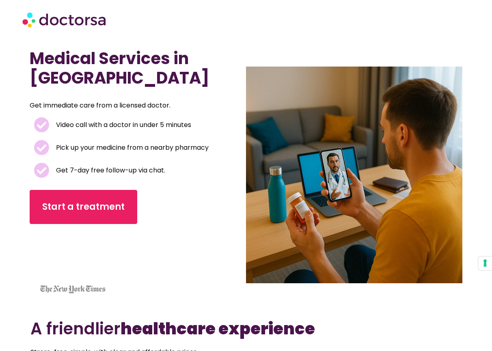 The height and width of the screenshot is (351, 492). I want to click on a: Start a treatment, so click(83, 207).